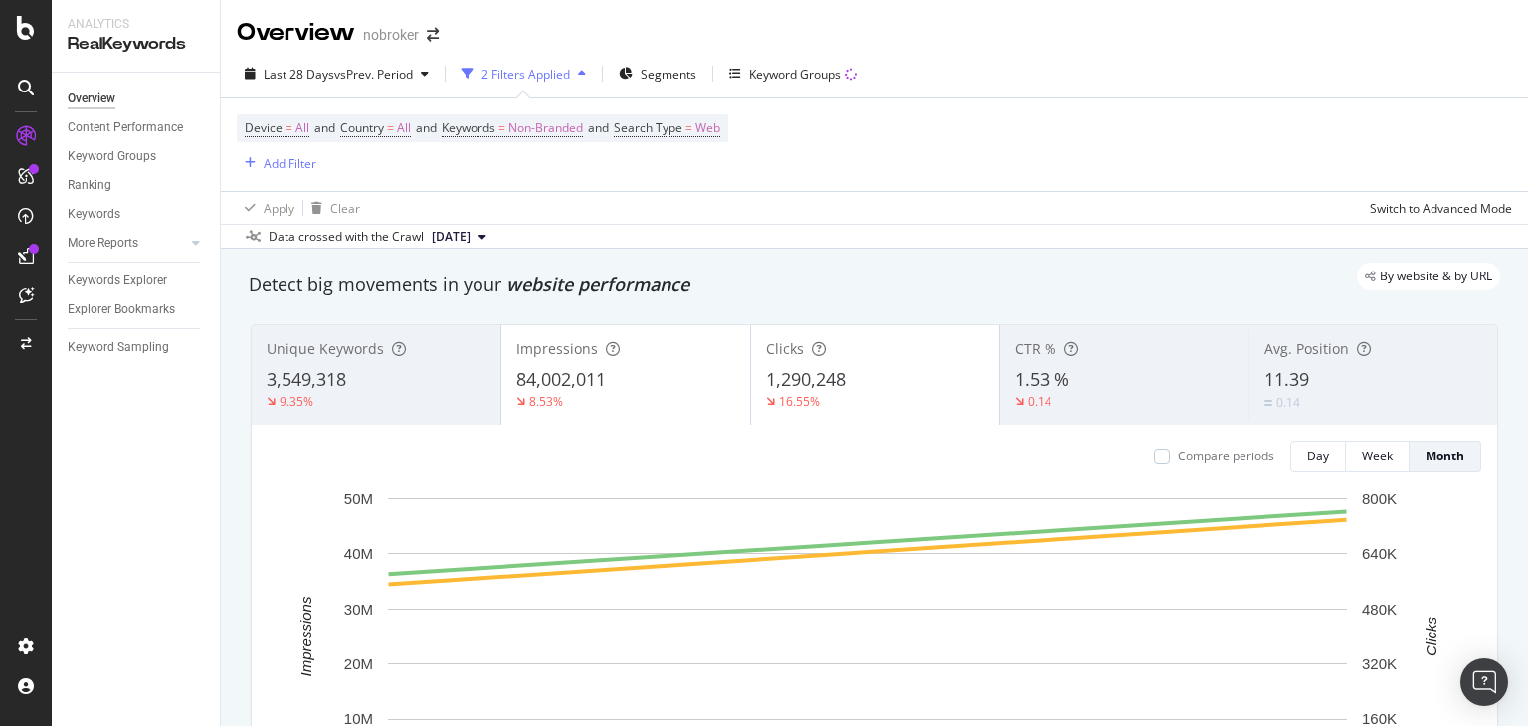  I want to click on a: Overview, so click(136, 98).